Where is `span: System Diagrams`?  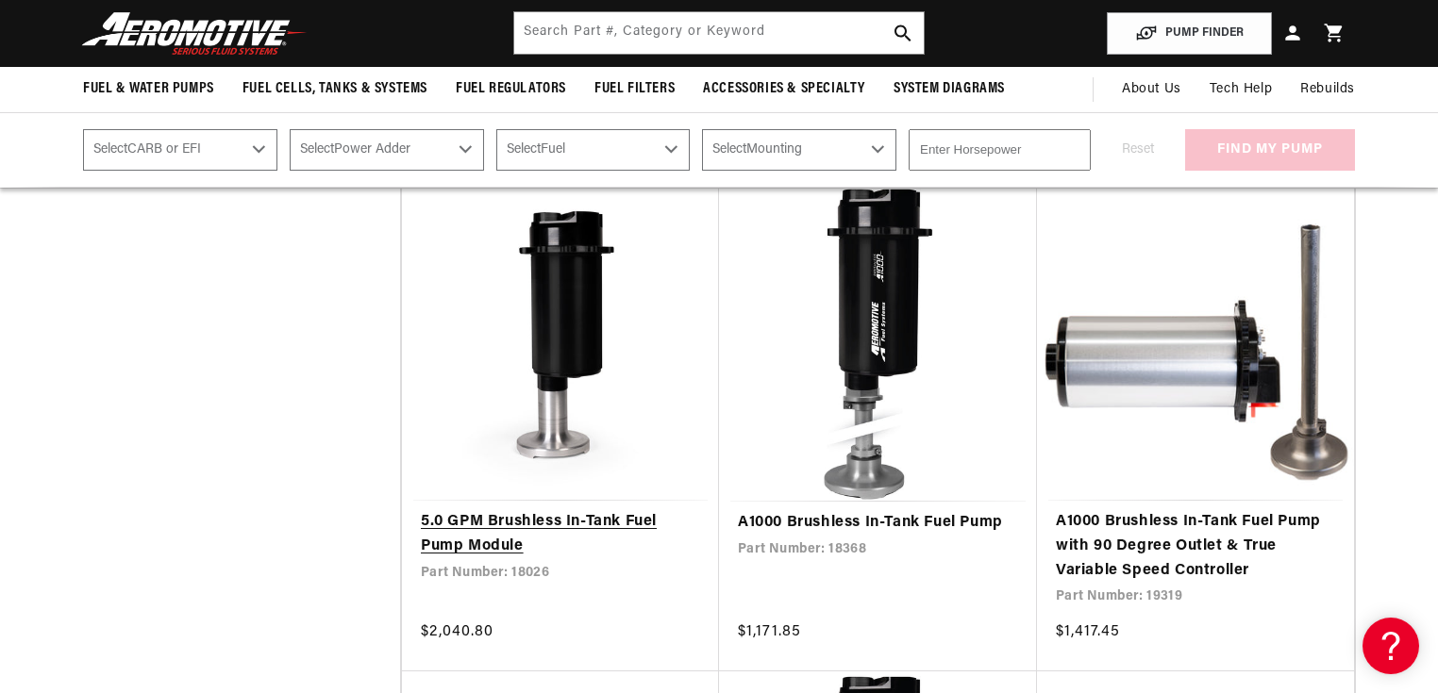
span: System Diagrams is located at coordinates (949, 89).